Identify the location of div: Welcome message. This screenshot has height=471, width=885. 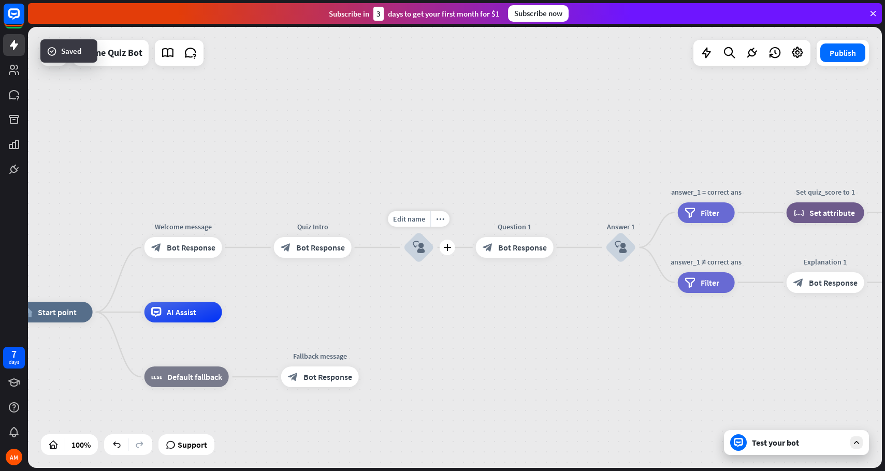
(183, 227).